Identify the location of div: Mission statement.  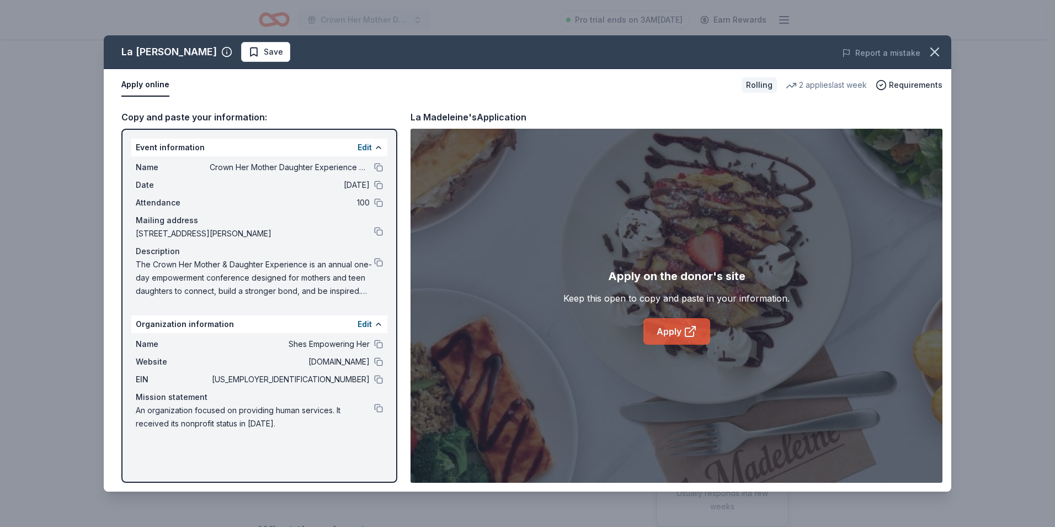
(259, 397).